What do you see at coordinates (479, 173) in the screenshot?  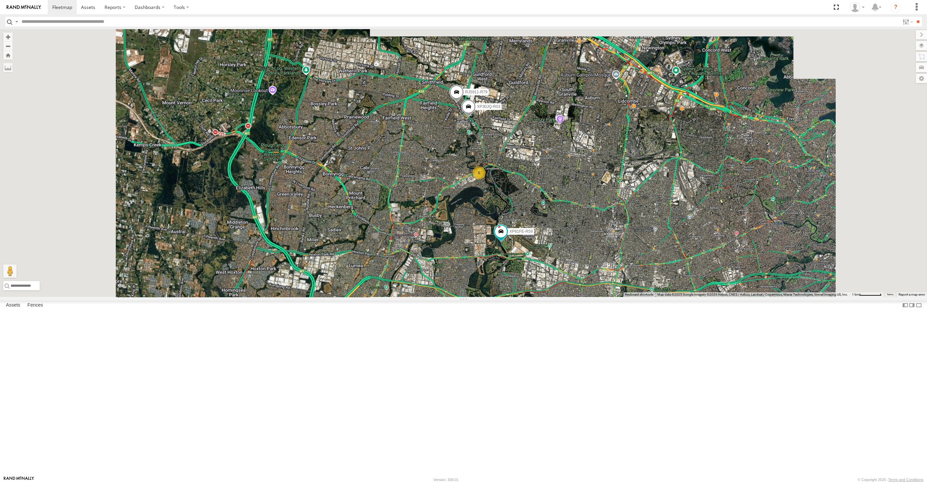 I see `div: 5` at bounding box center [479, 173].